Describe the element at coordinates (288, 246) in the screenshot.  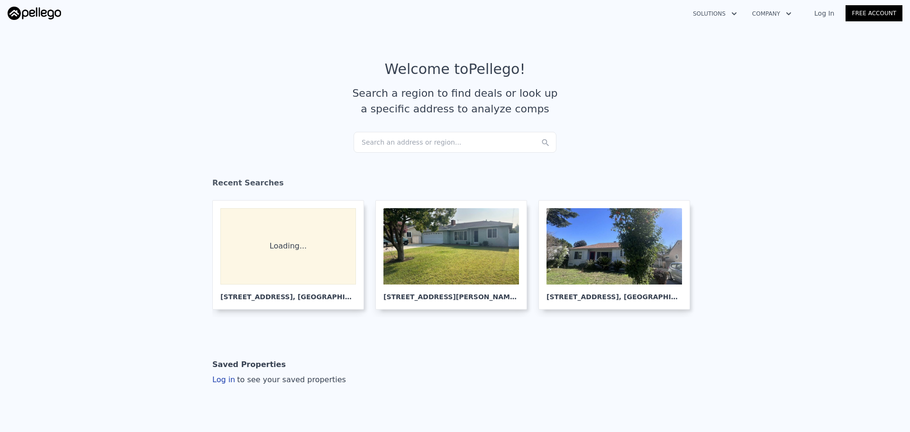
I see `div: Loading...` at that location.